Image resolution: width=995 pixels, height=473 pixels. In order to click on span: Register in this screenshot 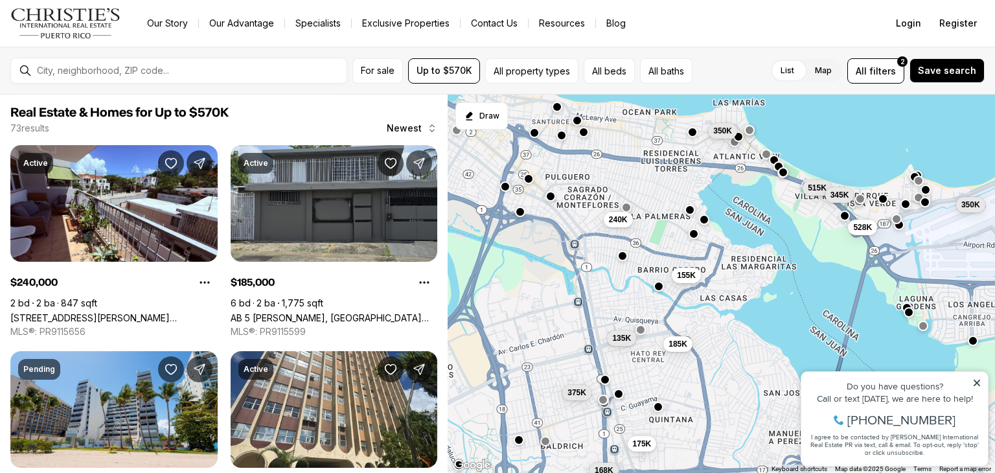, I will do `click(959, 23)`.